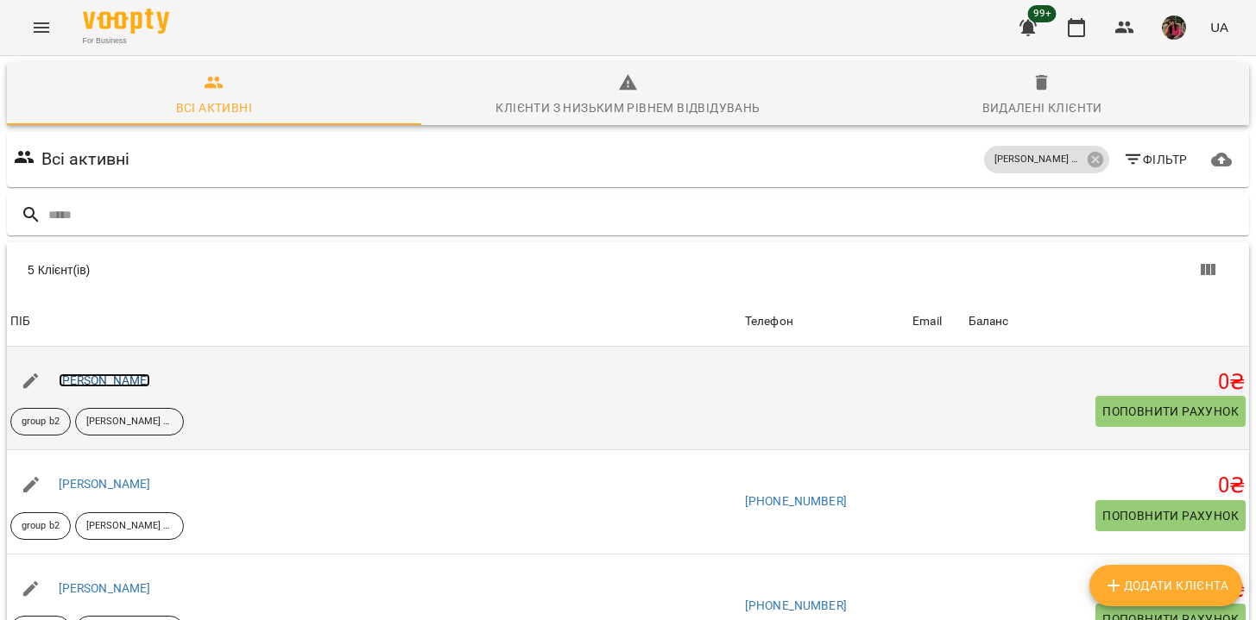 The image size is (1256, 620). What do you see at coordinates (1155, 160) in the screenshot?
I see `span: Фільтр` at bounding box center [1155, 160].